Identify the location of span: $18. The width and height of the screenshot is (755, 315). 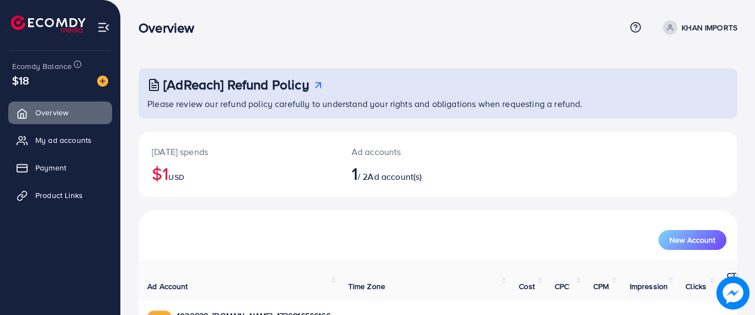
(20, 80).